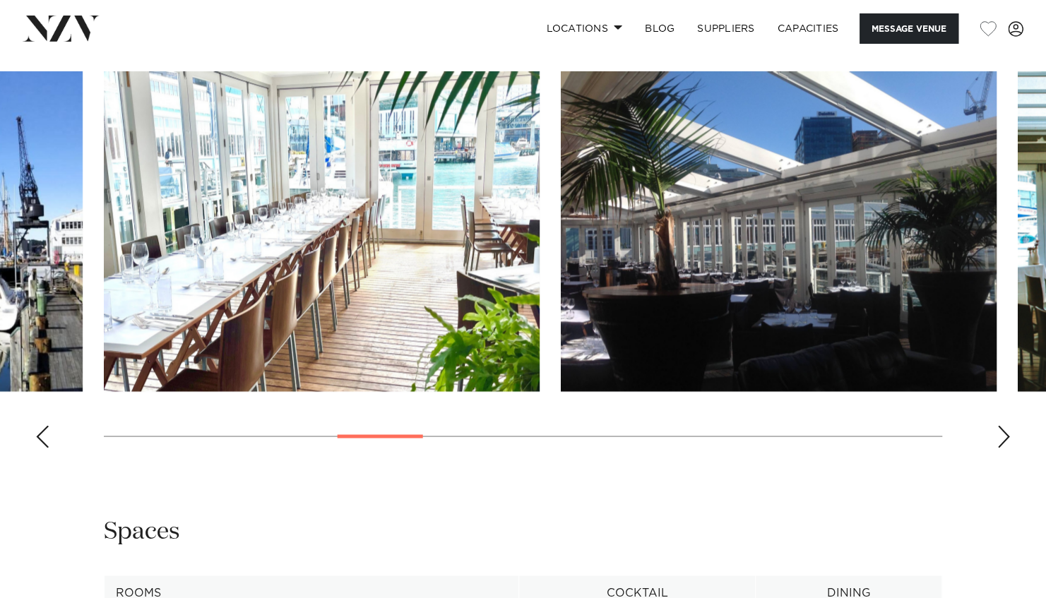 The height and width of the screenshot is (598, 1046). Describe the element at coordinates (660, 28) in the screenshot. I see `a: BLOG` at that location.